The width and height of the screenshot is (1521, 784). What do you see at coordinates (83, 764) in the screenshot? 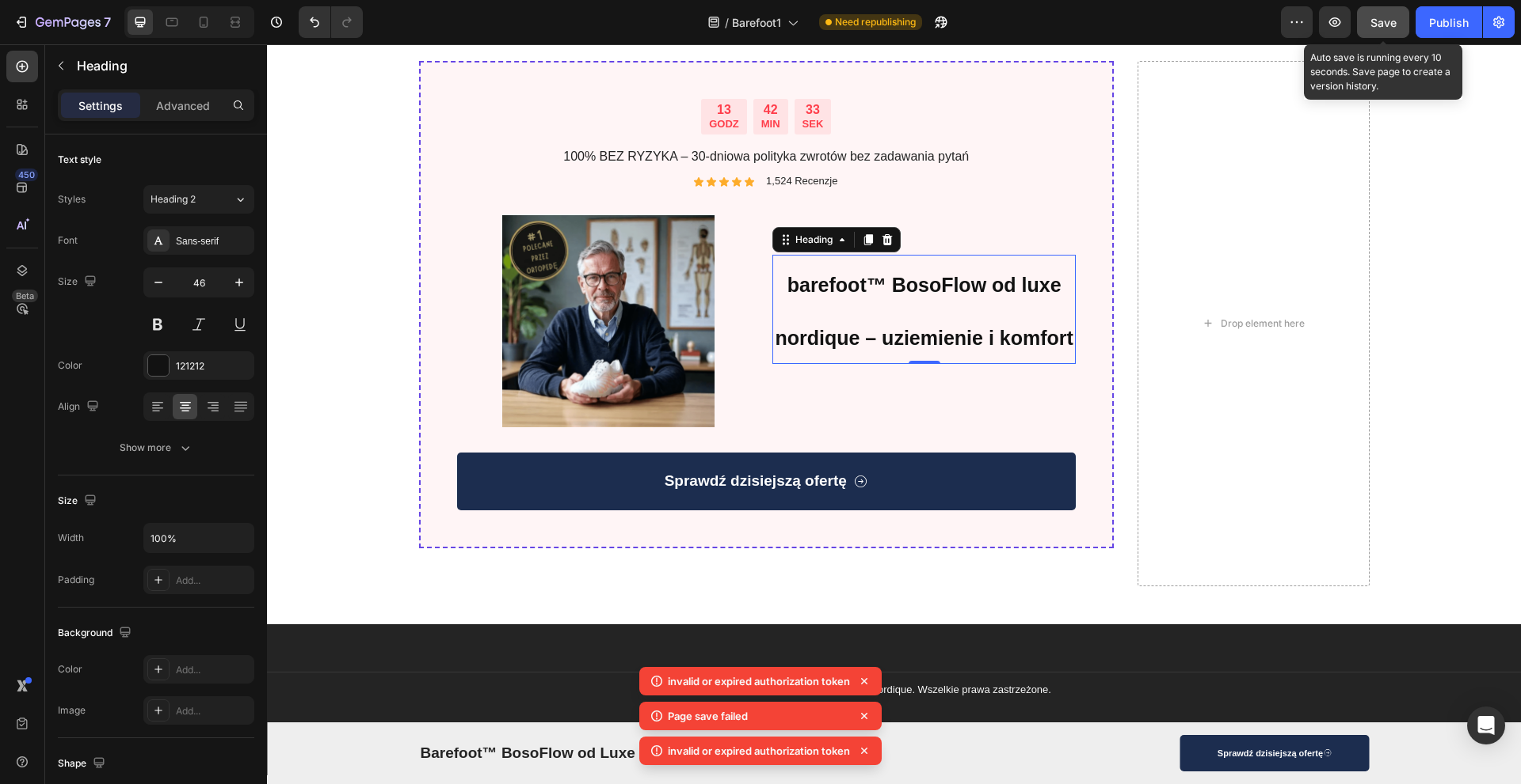
I see `div: Shape` at bounding box center [83, 764].